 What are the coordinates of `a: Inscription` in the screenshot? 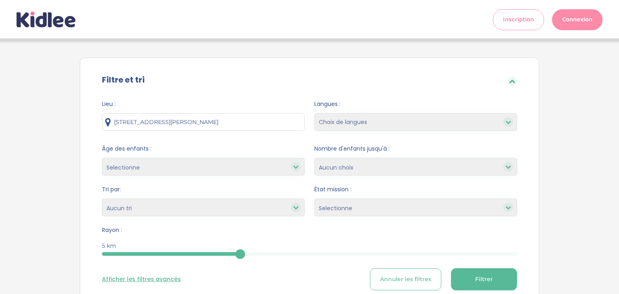 It's located at (518, 20).